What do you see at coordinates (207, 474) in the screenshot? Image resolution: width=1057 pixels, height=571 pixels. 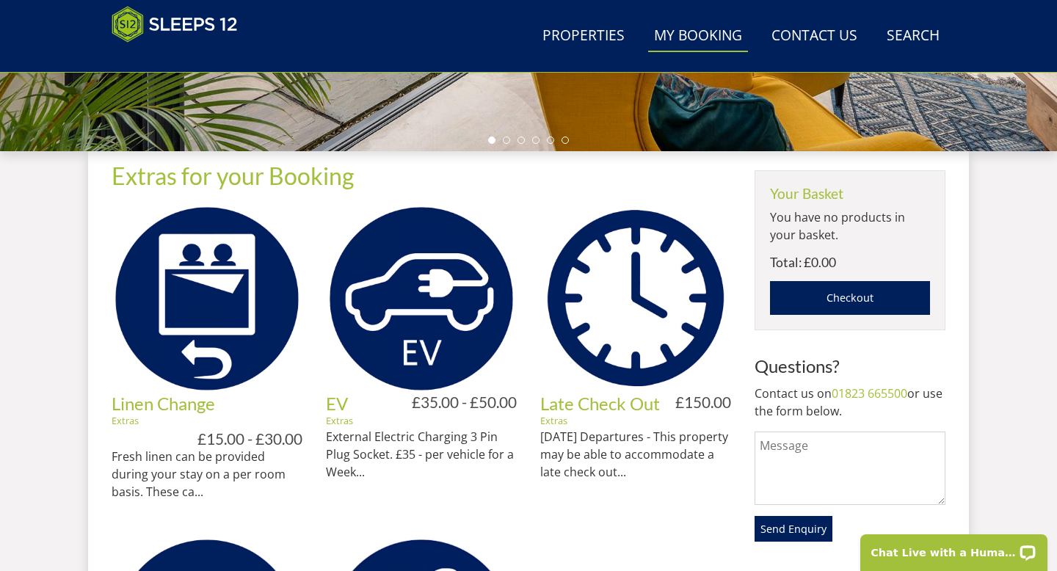 I see `p: Fresh linen can be provided during your stay on a per room basis. These ca...` at bounding box center [207, 474].